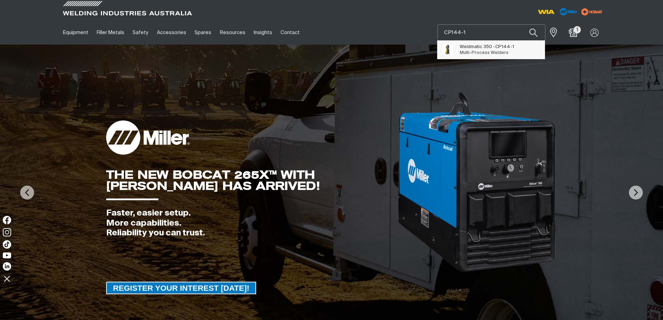  What do you see at coordinates (7, 278) in the screenshot?
I see `img: hide socials` at bounding box center [7, 278].